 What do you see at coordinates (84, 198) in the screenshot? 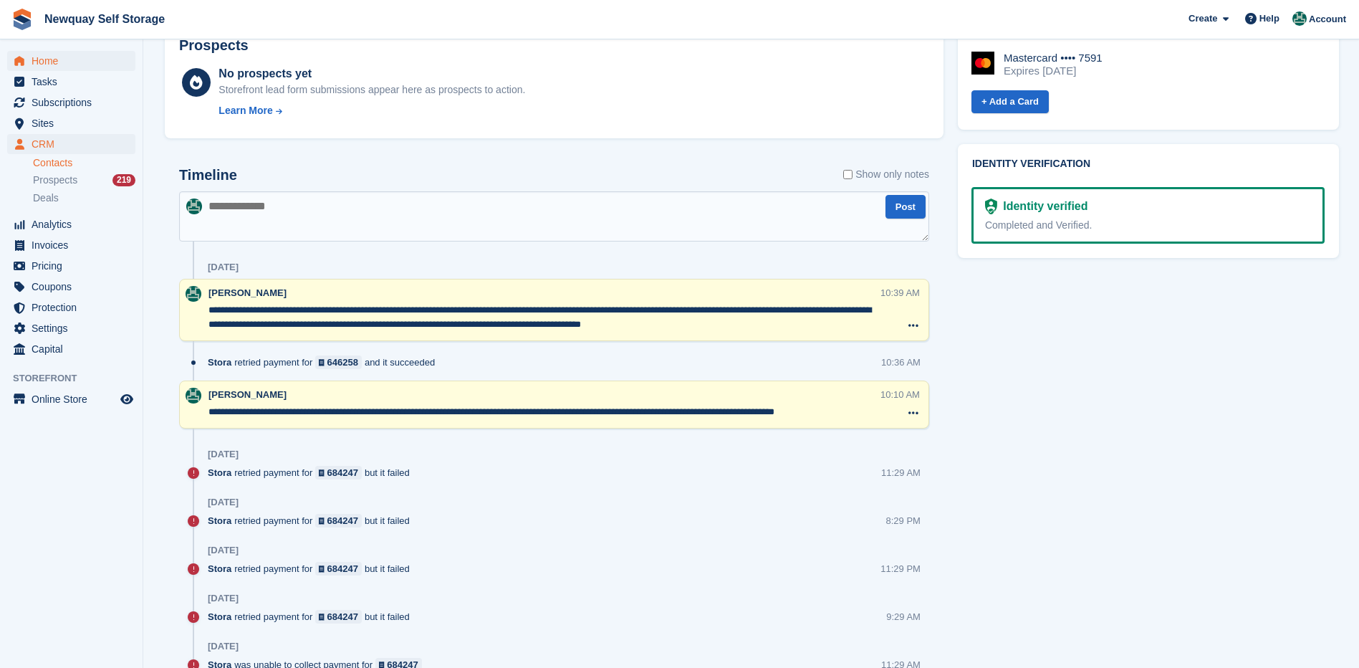
I see `a: Deals` at bounding box center [84, 198].